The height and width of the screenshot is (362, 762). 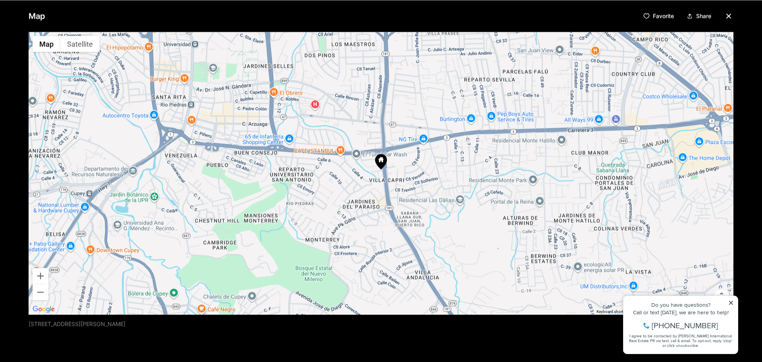 What do you see at coordinates (689, 311) in the screenshot?
I see `a: Terms (opens in new tab)` at bounding box center [689, 311].